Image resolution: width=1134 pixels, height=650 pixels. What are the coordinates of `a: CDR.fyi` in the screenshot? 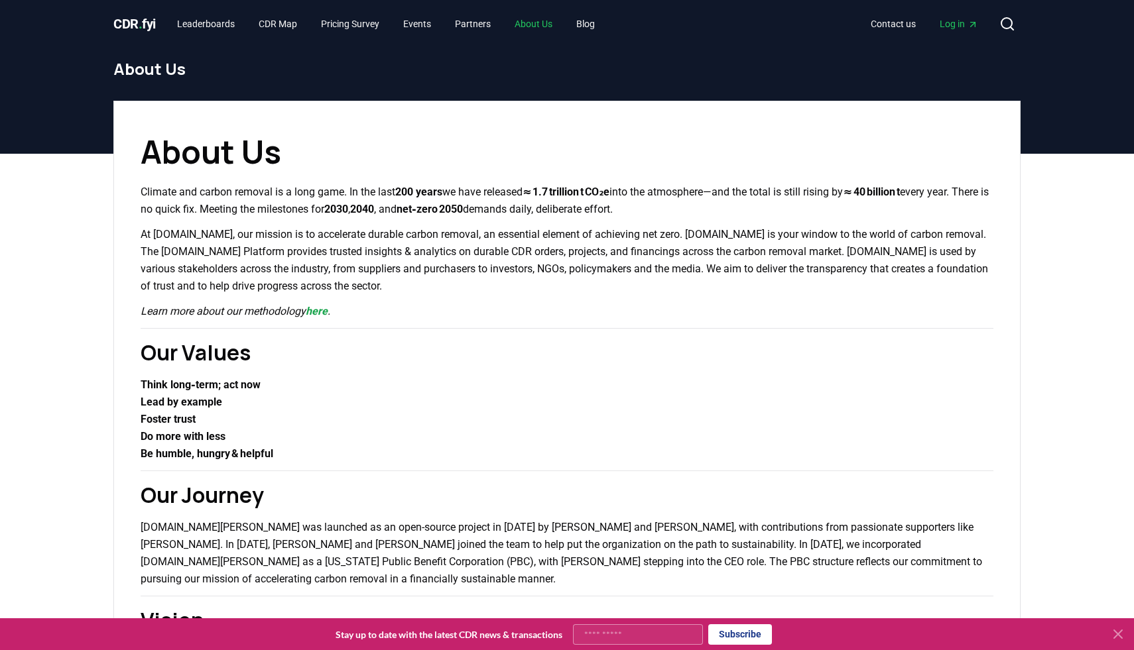 It's located at (135, 24).